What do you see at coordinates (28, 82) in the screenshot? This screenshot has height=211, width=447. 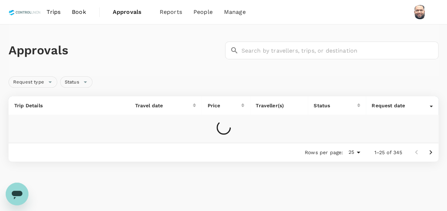 I see `span: Request type` at bounding box center [28, 82].